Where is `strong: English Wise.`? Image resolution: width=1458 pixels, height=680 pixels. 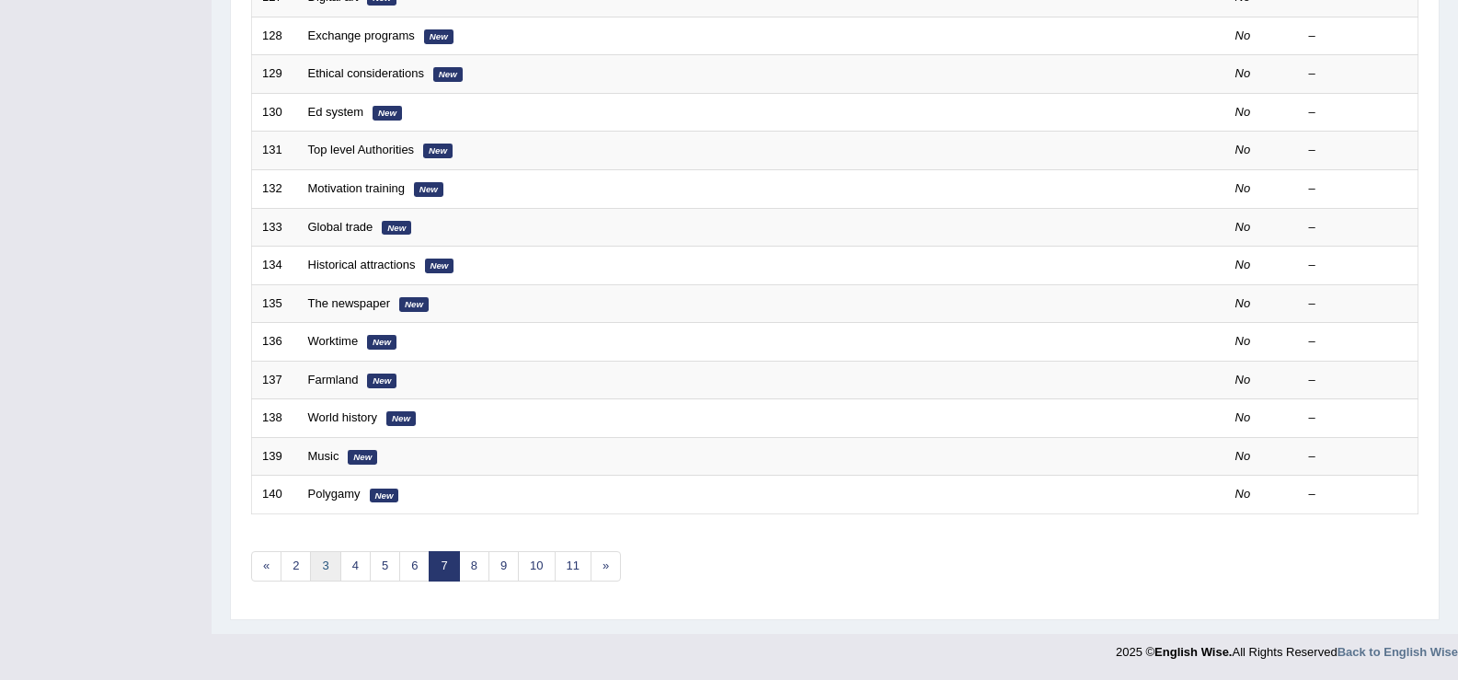 strong: English Wise. is located at coordinates (1193, 651).